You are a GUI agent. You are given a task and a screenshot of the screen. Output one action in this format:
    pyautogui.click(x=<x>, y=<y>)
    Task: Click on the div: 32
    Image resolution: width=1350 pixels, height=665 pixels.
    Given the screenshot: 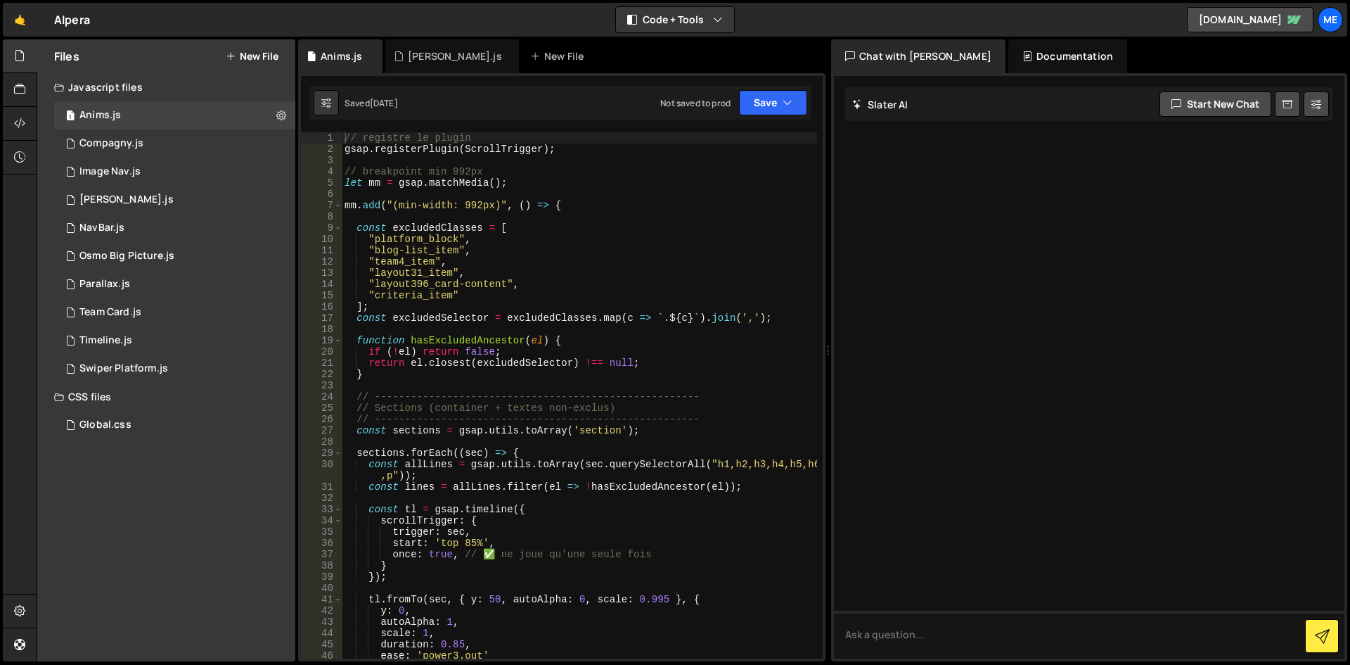 What is the action you would take?
    pyautogui.click(x=321, y=498)
    